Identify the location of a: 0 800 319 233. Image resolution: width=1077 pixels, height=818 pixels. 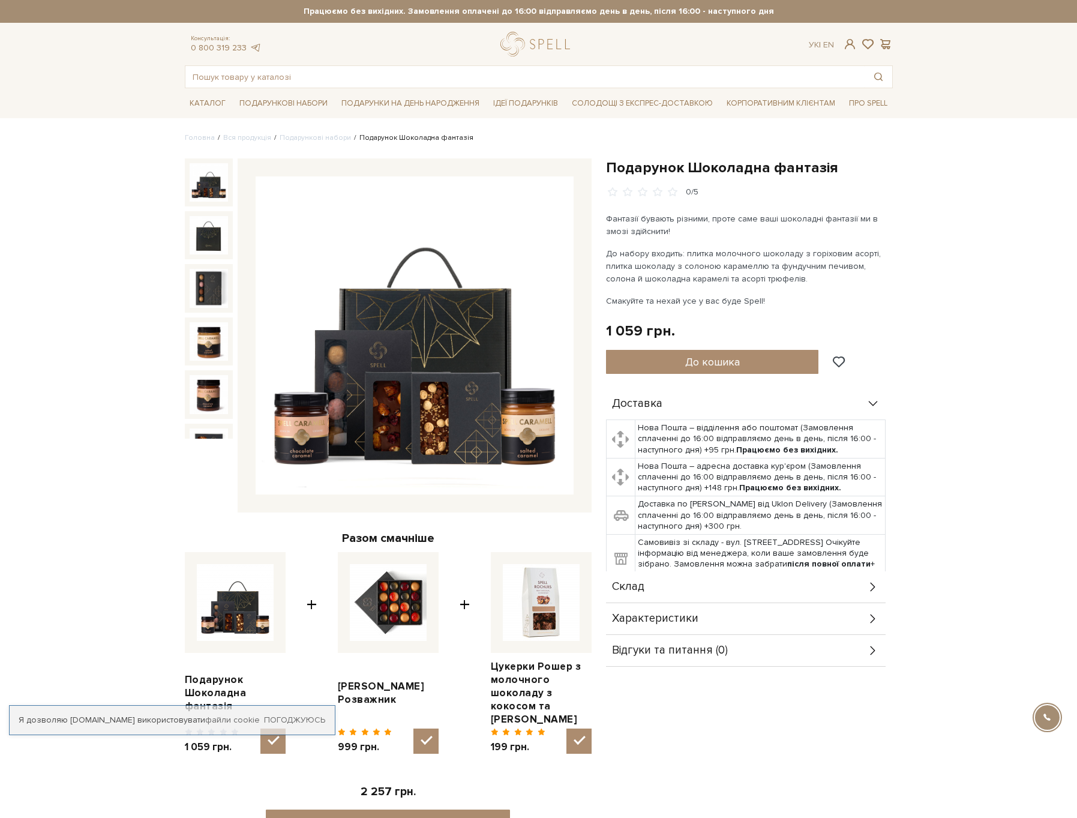
(218, 47).